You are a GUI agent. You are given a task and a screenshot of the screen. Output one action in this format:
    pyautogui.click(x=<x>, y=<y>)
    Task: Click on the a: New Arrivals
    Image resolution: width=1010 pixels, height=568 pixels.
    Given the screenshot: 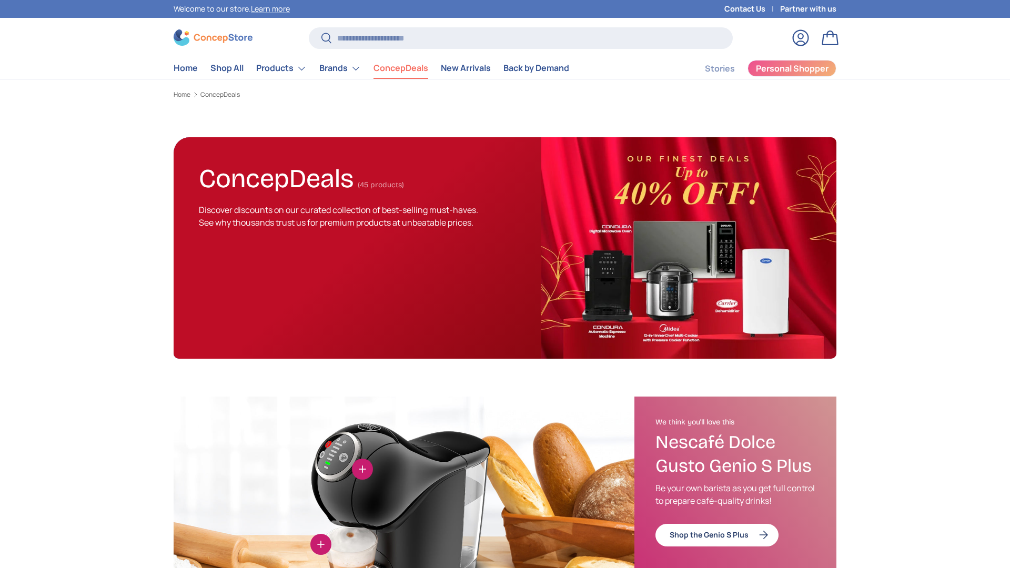 What is the action you would take?
    pyautogui.click(x=466, y=68)
    